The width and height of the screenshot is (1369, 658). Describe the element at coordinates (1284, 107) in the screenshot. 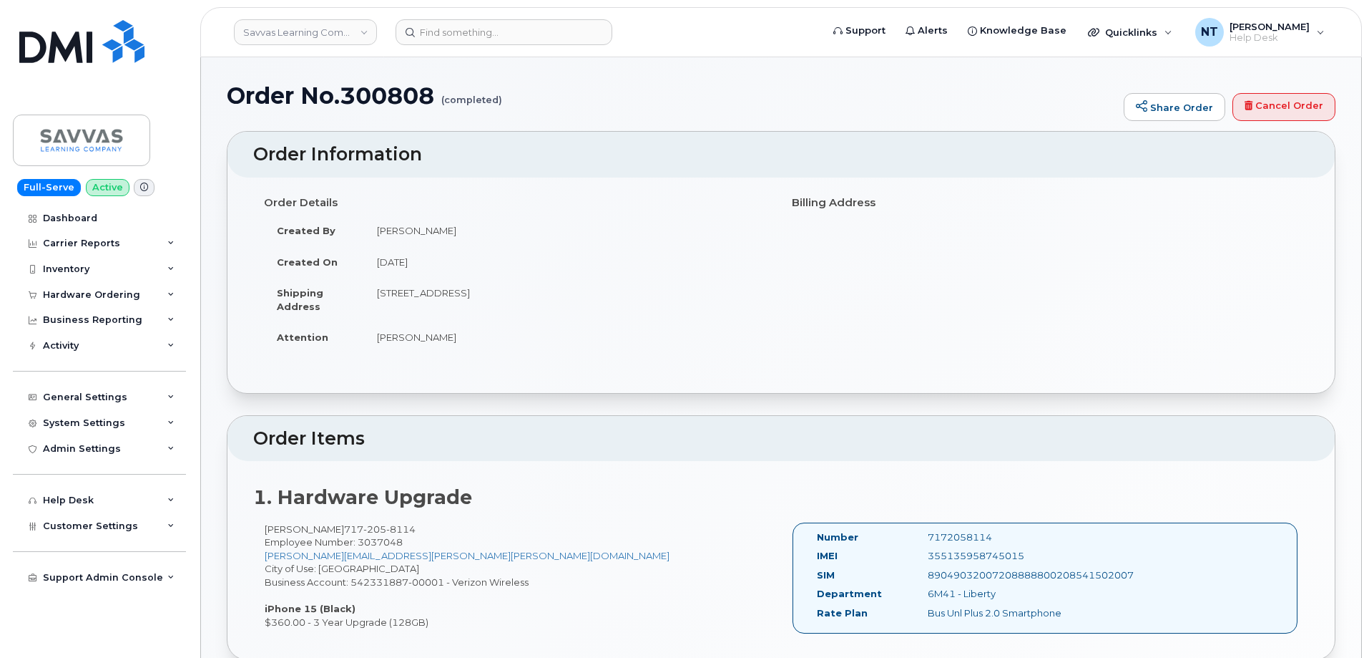

I see `a: Cancel Order` at that location.